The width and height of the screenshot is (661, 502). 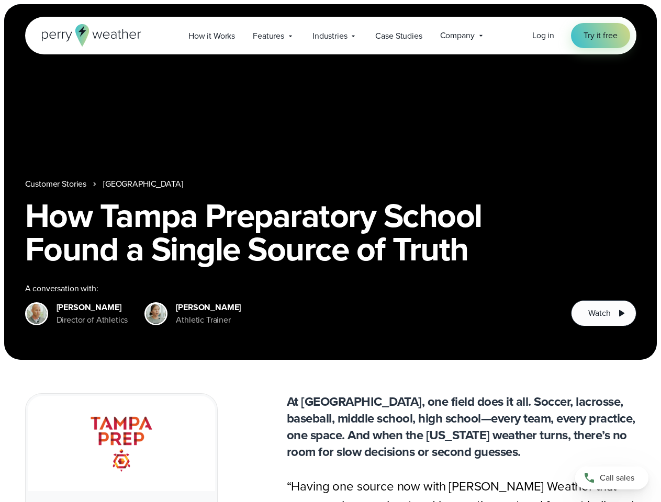 What do you see at coordinates (121, 444) in the screenshot?
I see `img: Tampa Prep logo` at bounding box center [121, 444].